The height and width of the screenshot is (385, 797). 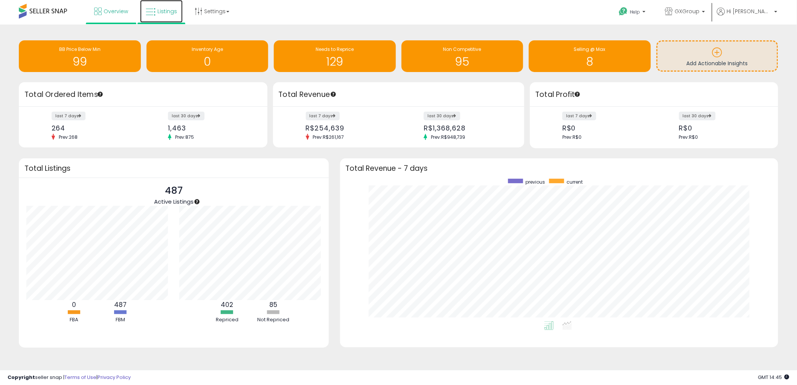 What do you see at coordinates (208, 61) in the screenshot?
I see `h1: 0` at bounding box center [208, 61].